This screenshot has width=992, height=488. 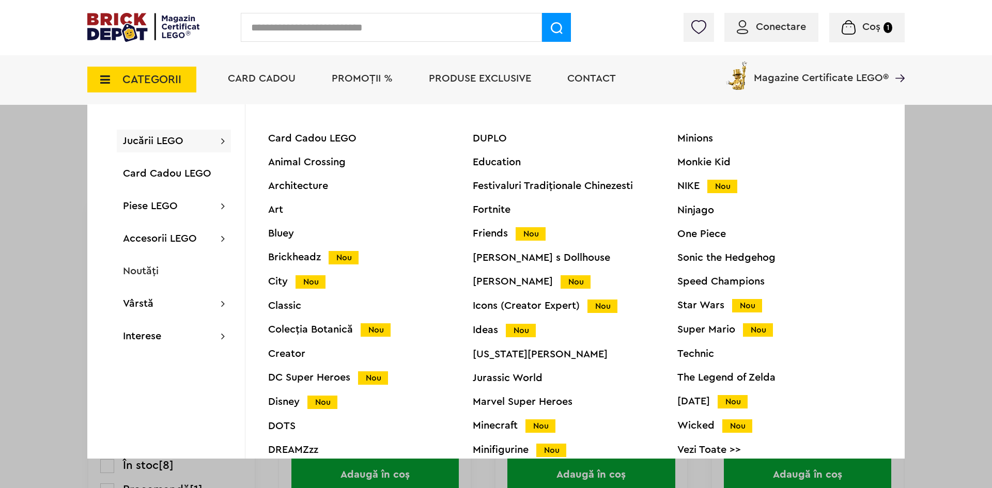 I want to click on span: Contact, so click(x=591, y=78).